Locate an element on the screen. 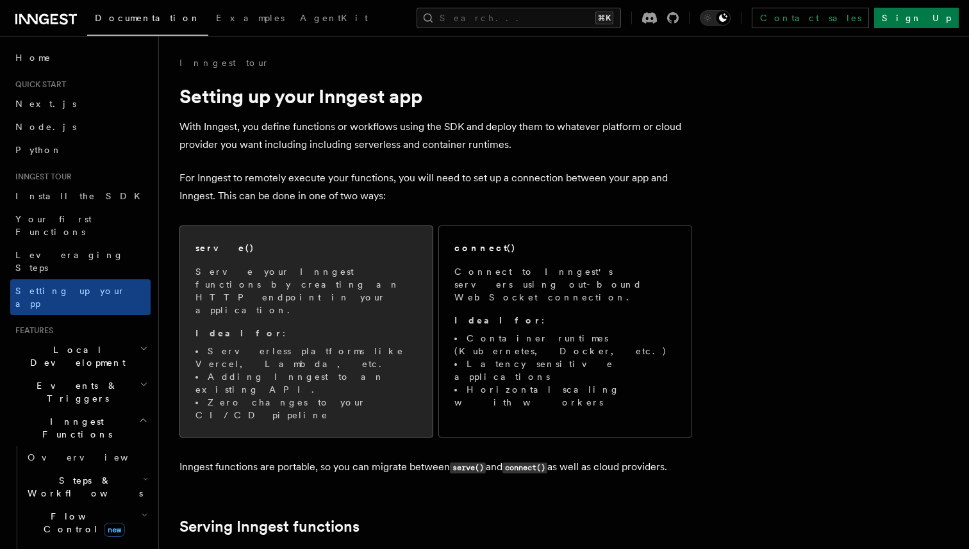 This screenshot has width=969, height=549. button: Local Development is located at coordinates (80, 356).